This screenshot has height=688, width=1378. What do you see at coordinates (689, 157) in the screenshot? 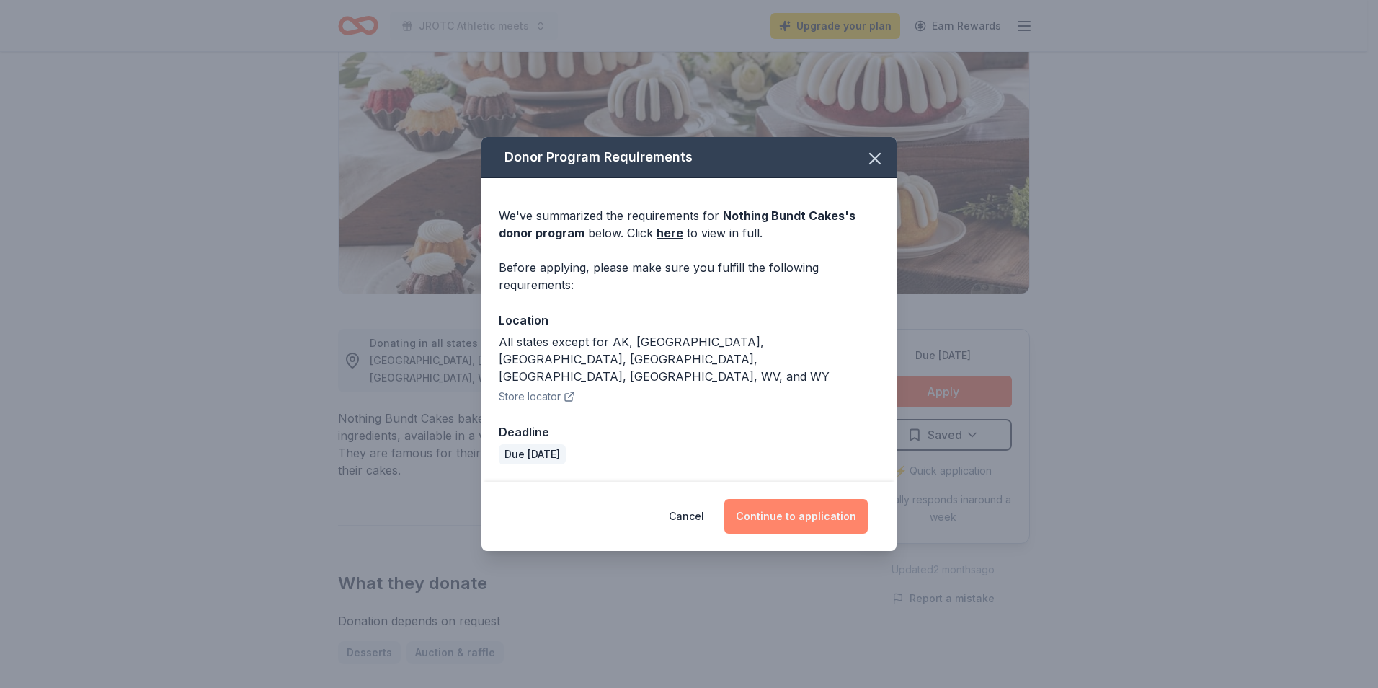
I see `div: Donor Program Requirements` at bounding box center [689, 157].